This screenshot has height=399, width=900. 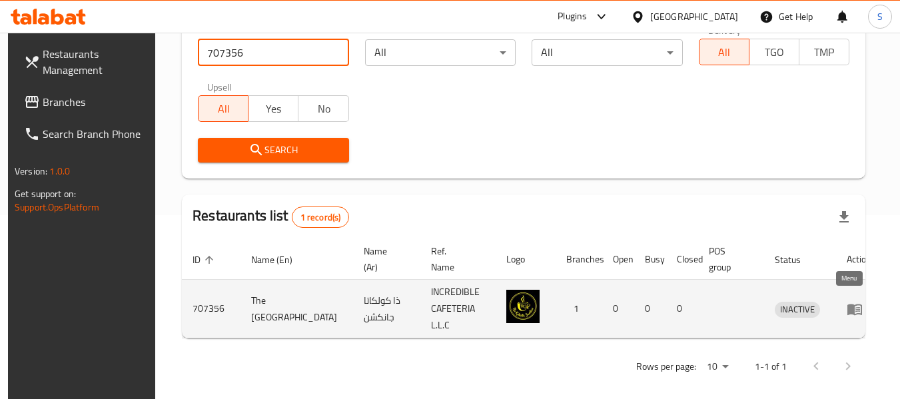 What do you see at coordinates (57, 207) in the screenshot?
I see `a: Support.OpsPlatform` at bounding box center [57, 207].